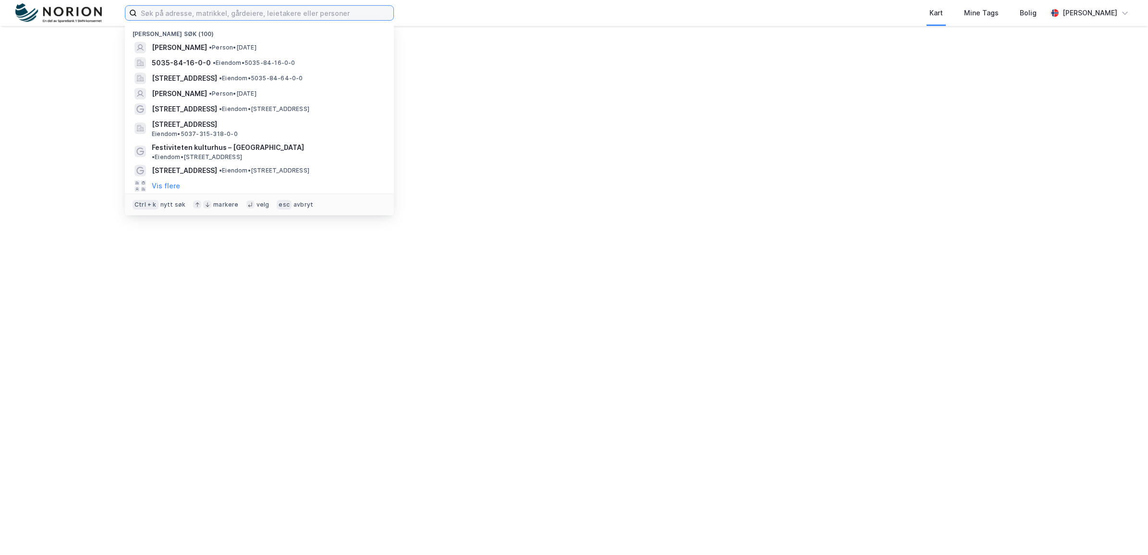  I want to click on div: Ctrl + k, so click(146, 205).